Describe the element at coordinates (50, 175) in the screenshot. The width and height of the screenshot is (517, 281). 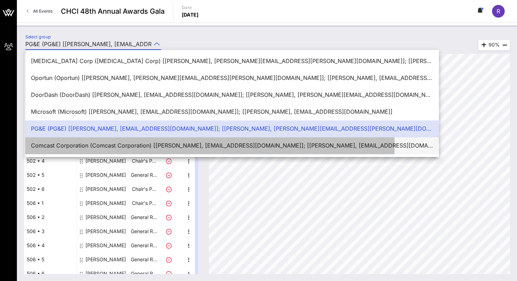
I see `div: 502 • 5` at that location.